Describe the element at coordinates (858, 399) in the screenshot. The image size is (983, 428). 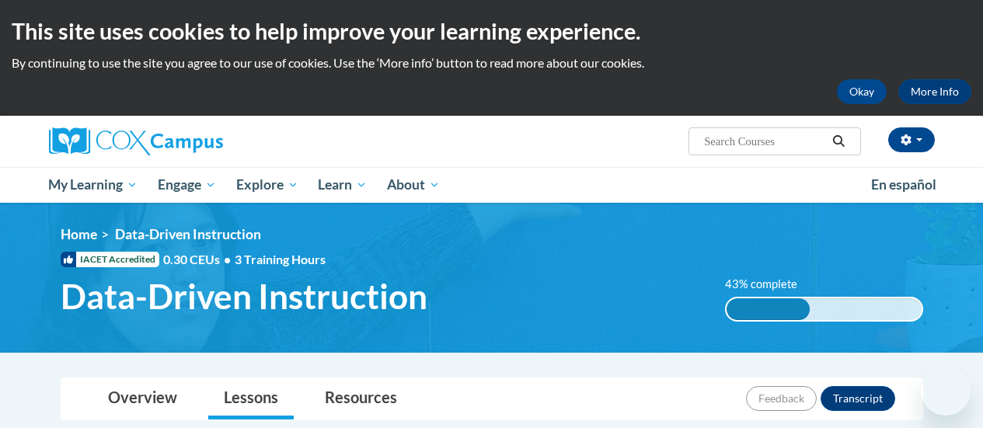
I see `button: Transcript` at that location.